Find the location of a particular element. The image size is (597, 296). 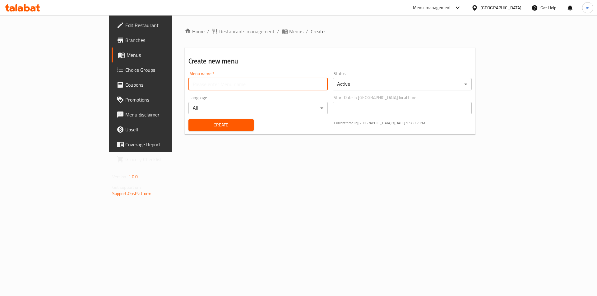

h2: Create new menu is located at coordinates (330, 61).